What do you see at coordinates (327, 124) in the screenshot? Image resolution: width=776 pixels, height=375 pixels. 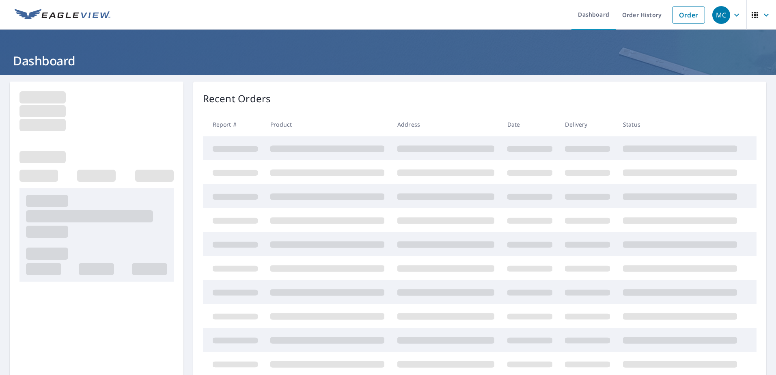 I see `th: Product` at bounding box center [327, 124].